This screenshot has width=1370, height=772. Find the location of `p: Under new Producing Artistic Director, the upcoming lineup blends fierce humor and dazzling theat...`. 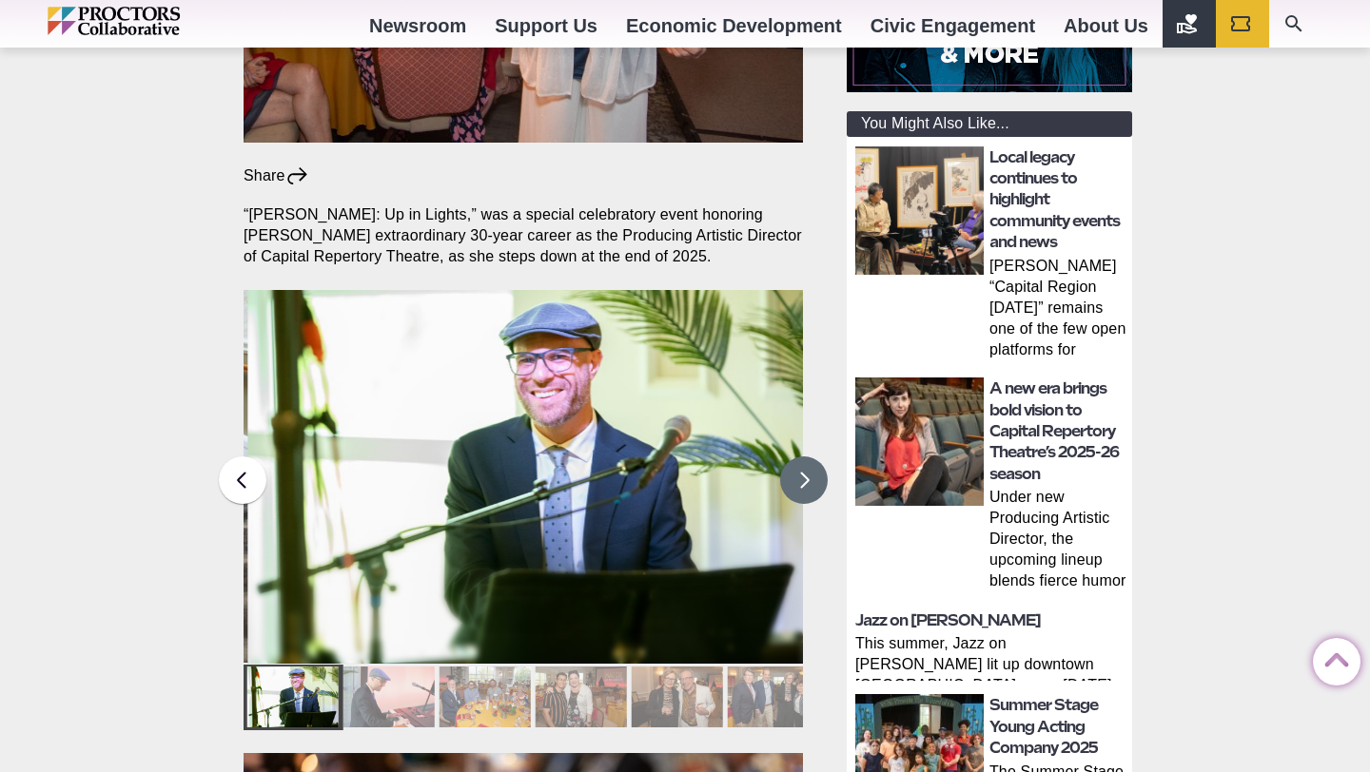

p: Under new Producing Artistic Director, the upcoming lineup blends fierce humor and dazzling theat... is located at coordinates (1058, 541).